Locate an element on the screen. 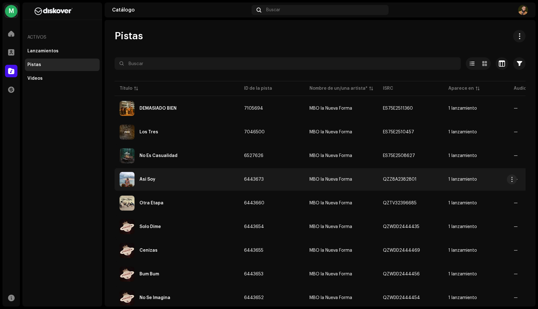 Image resolution: width=538 pixels, height=309 pixels. div: Aparece en is located at coordinates (461, 88).